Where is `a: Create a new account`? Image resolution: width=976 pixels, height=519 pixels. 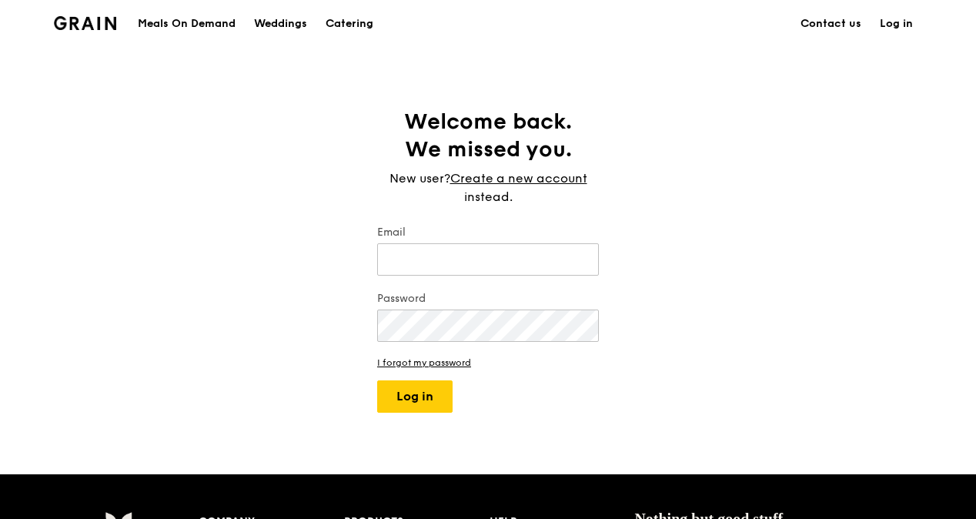 a: Create a new account is located at coordinates (519, 179).